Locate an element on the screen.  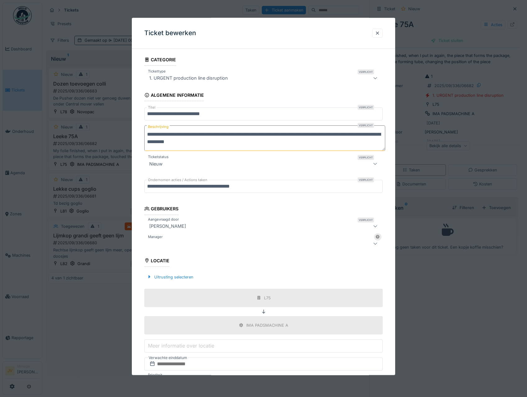
label: Verwachte einddatum is located at coordinates (168, 357).